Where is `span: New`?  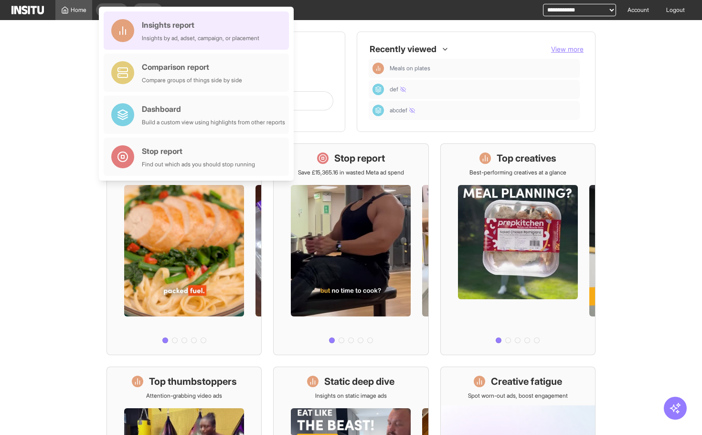
span: New is located at coordinates (152, 10).